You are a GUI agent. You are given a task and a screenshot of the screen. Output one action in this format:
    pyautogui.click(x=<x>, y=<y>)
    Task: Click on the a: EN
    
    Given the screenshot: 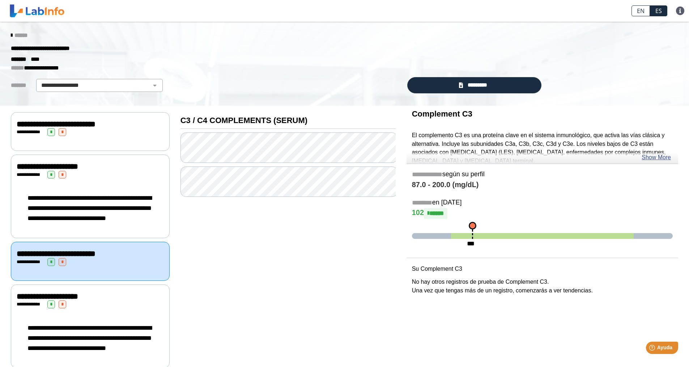 What is the action you would take?
    pyautogui.click(x=641, y=11)
    